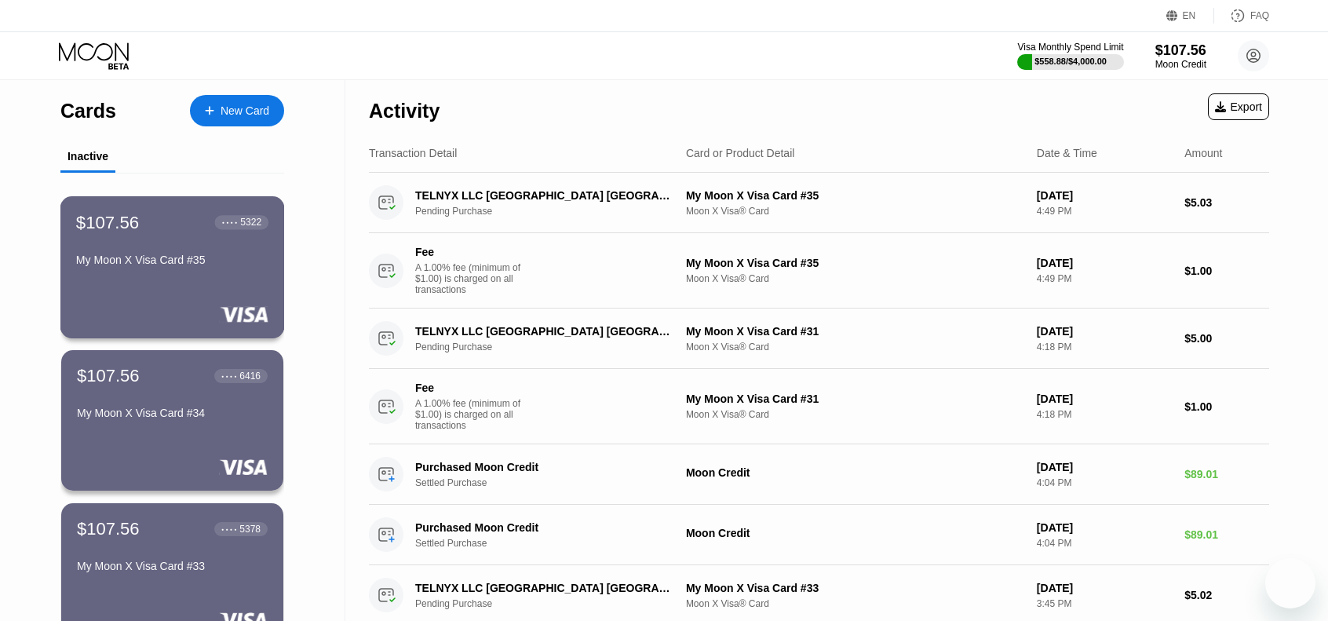  What do you see at coordinates (413, 153) in the screenshot?
I see `div: Transaction Detail` at bounding box center [413, 153].